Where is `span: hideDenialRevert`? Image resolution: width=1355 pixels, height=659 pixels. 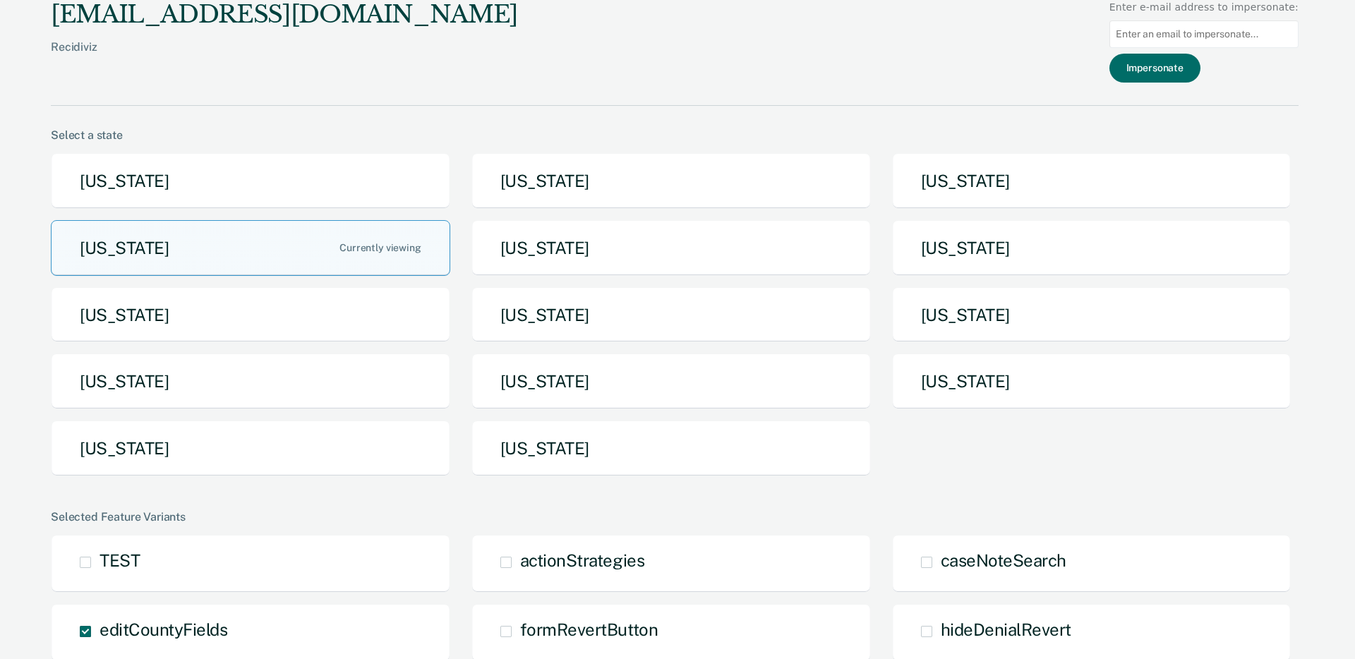 span: hideDenialRevert is located at coordinates (1006, 629).